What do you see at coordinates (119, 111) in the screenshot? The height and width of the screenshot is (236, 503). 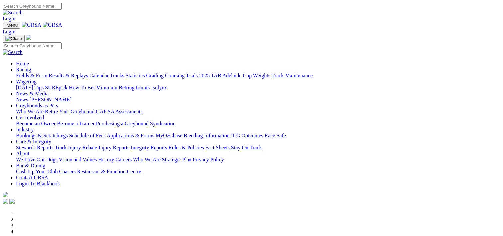 I see `a: GAP SA Assessments` at bounding box center [119, 111].